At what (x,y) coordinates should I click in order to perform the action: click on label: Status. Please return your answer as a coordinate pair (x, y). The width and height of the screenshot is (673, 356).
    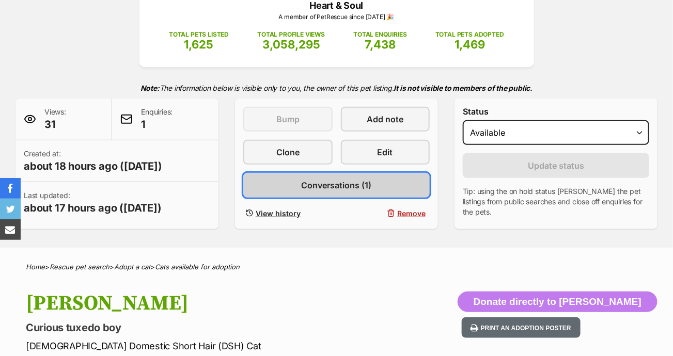
    Looking at the image, I should click on (556, 112).